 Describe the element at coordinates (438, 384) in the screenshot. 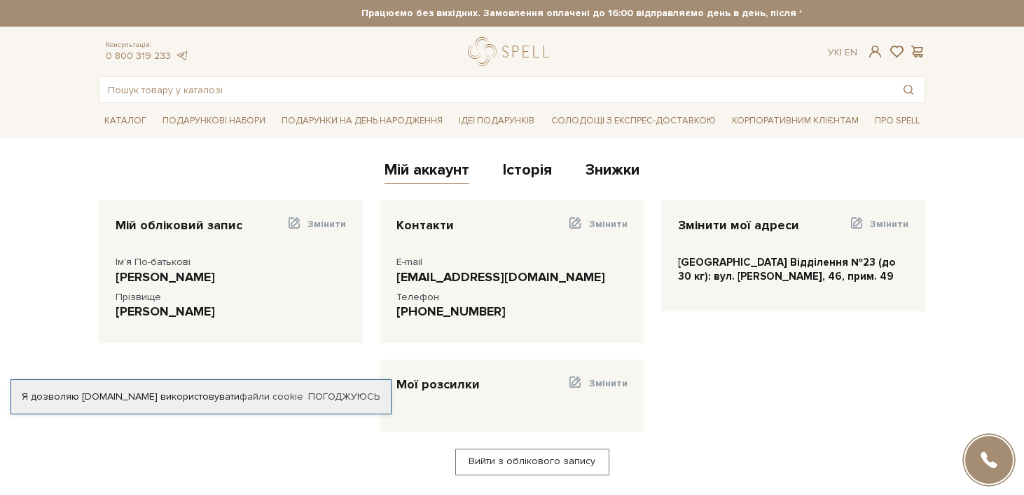

I see `div: Мої розсилки` at that location.